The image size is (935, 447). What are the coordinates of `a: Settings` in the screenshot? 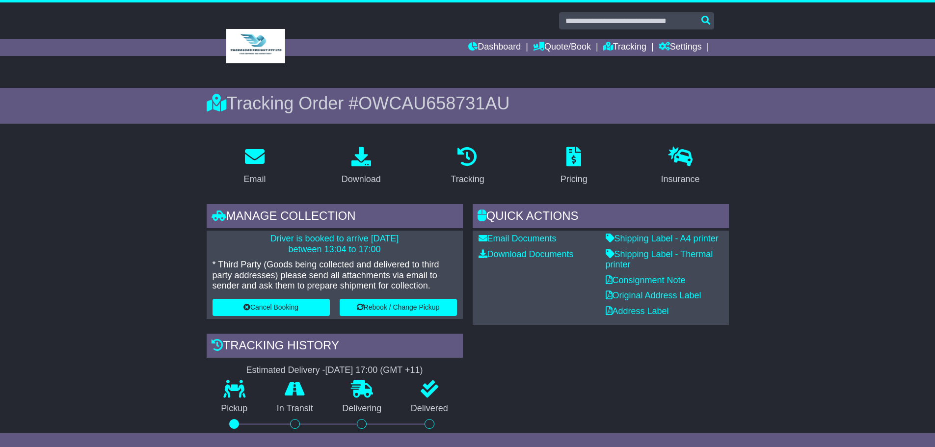 It's located at (680, 48).